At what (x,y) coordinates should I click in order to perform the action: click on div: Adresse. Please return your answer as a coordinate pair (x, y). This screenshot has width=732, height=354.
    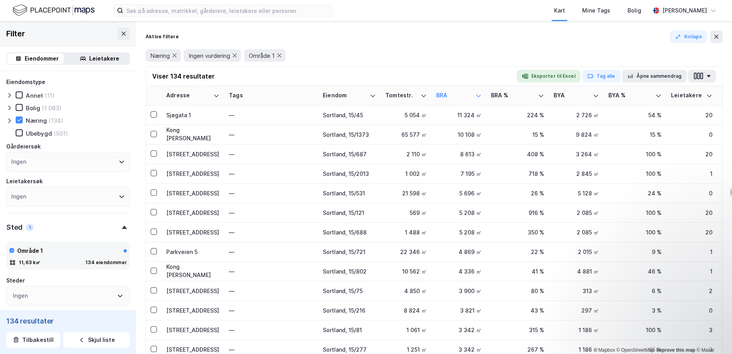
    Looking at the image, I should click on (188, 95).